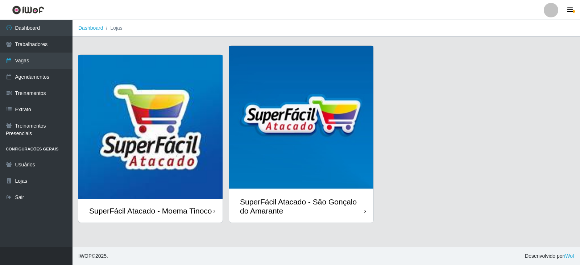 This screenshot has width=580, height=265. What do you see at coordinates (93, 256) in the screenshot?
I see `span: © 2025 .` at bounding box center [93, 256].